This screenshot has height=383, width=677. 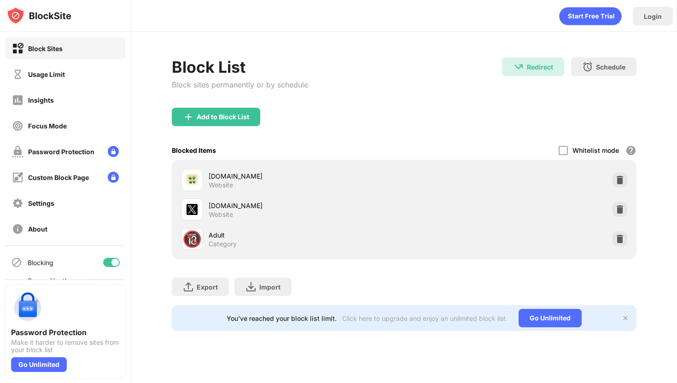 I want to click on img: customize-block-page-off.svg, so click(x=17, y=177).